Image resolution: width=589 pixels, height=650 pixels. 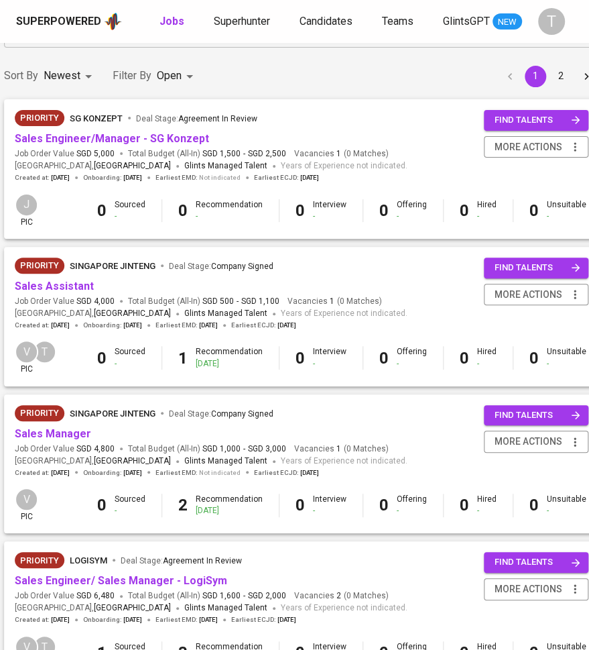 I want to click on span: SGD 500, so click(x=218, y=301).